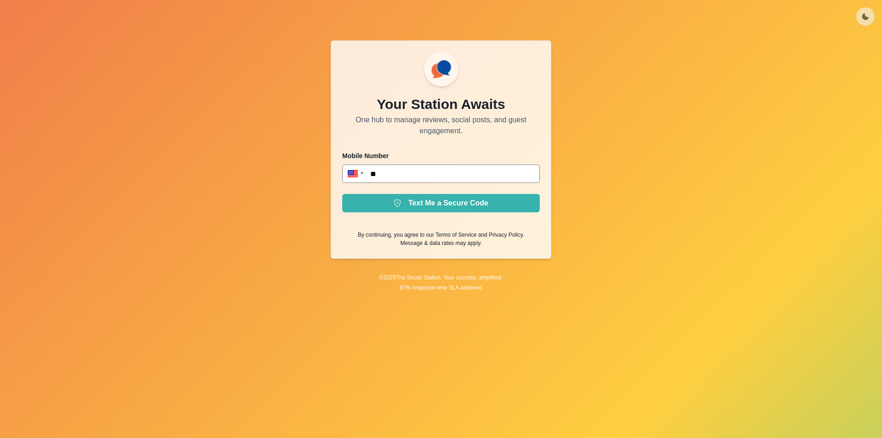 The image size is (882, 438). What do you see at coordinates (354, 174) in the screenshot?
I see `div: United States: + 1` at bounding box center [354, 174].